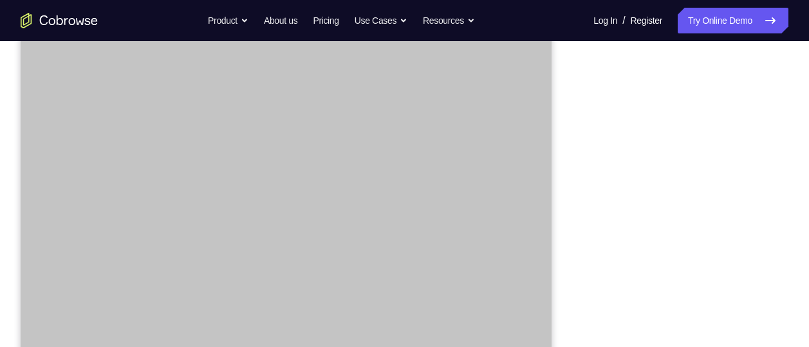 Image resolution: width=809 pixels, height=347 pixels. What do you see at coordinates (228, 21) in the screenshot?
I see `button: Product` at bounding box center [228, 21].